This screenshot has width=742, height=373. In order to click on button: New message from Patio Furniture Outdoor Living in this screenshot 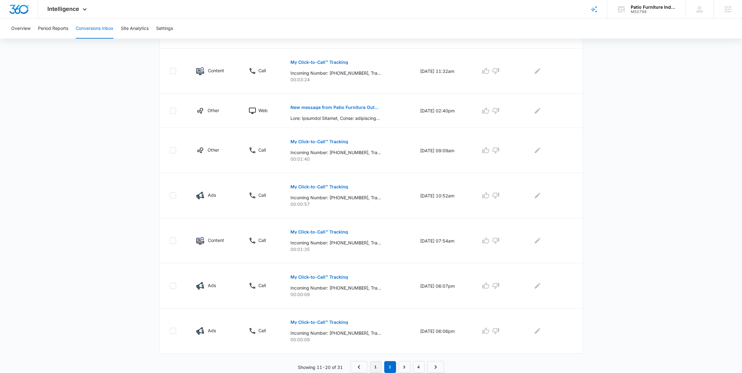, I will do `click(336, 108)`.